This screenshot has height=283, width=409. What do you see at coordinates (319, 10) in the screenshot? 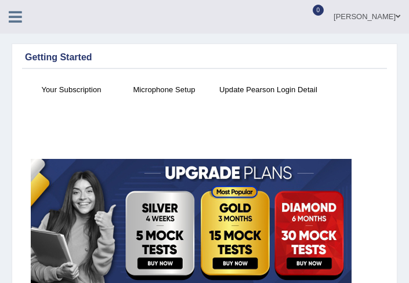
I see `span: 0` at bounding box center [319, 10].